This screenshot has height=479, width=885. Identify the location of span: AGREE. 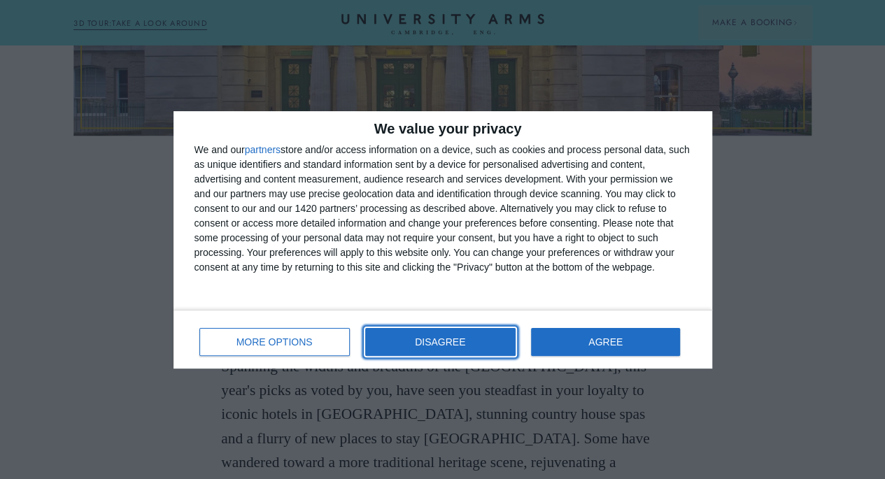
(605, 342).